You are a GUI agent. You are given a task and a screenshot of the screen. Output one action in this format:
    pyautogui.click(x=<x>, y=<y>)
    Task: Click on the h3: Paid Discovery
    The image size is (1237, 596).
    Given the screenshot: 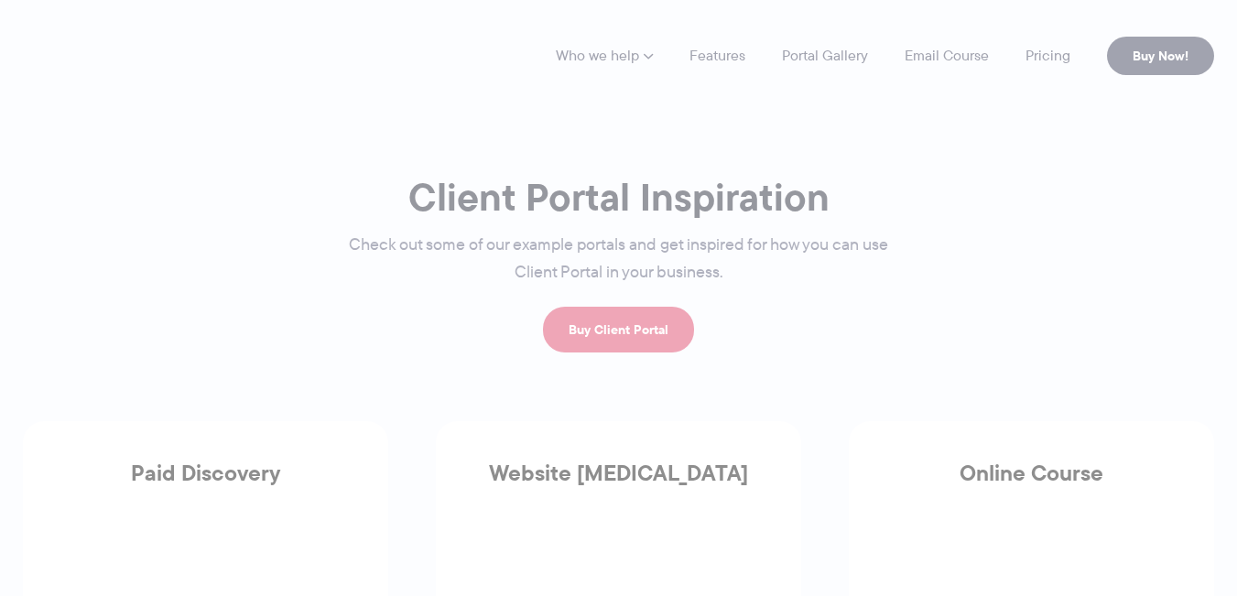 What is the action you would take?
    pyautogui.click(x=205, y=484)
    